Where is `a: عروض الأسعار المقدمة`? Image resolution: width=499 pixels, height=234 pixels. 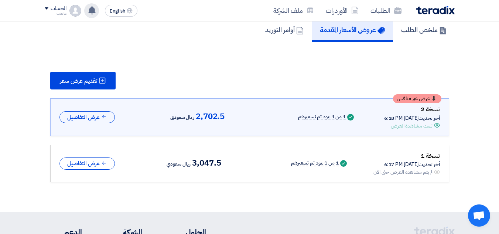
a: عروض الأسعار المقدمة is located at coordinates (352, 30).